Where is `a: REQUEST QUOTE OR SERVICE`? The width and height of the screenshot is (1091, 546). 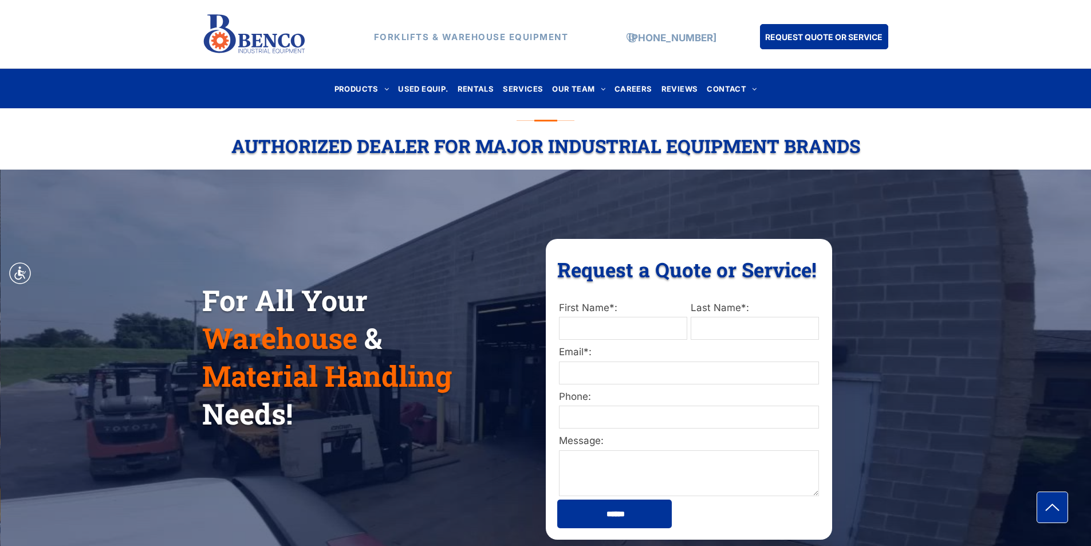
a: REQUEST QUOTE OR SERVICE is located at coordinates (824, 37).